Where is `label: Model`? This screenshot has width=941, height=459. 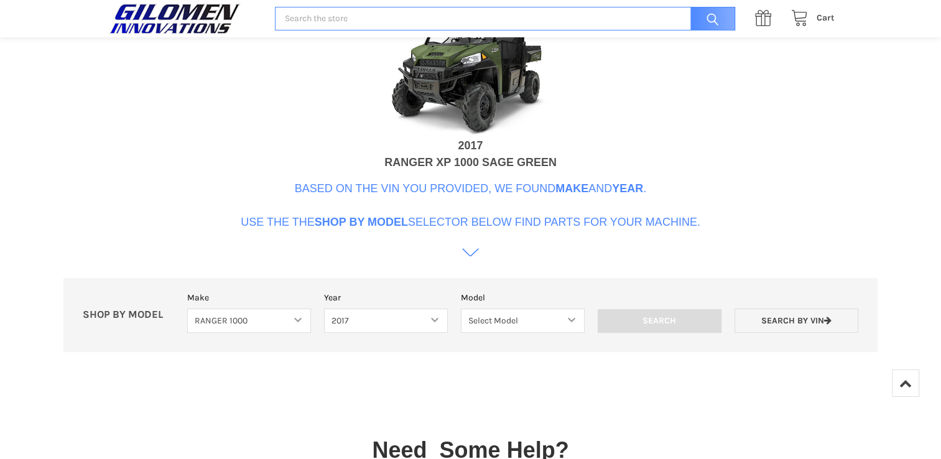 label: Model is located at coordinates (522, 297).